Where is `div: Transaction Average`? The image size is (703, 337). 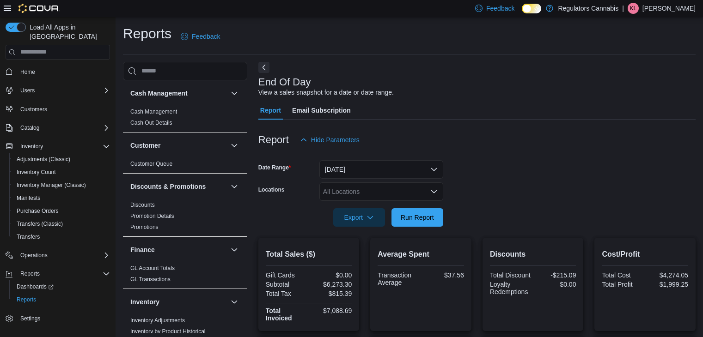
div: Transaction Average is located at coordinates (398, 279).